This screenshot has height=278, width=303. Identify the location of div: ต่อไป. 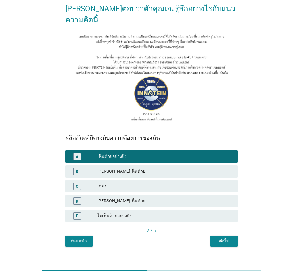
(224, 241).